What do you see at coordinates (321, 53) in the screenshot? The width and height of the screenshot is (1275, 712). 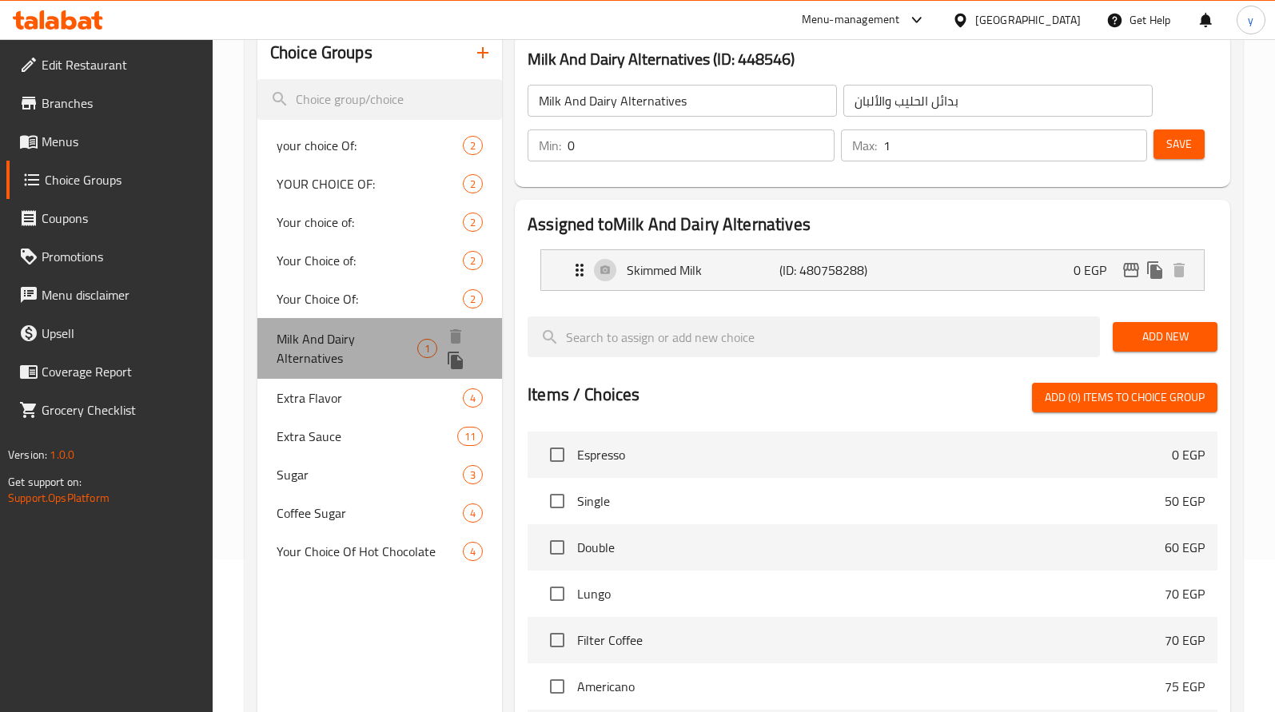 I see `h2: Choice Groups` at bounding box center [321, 53].